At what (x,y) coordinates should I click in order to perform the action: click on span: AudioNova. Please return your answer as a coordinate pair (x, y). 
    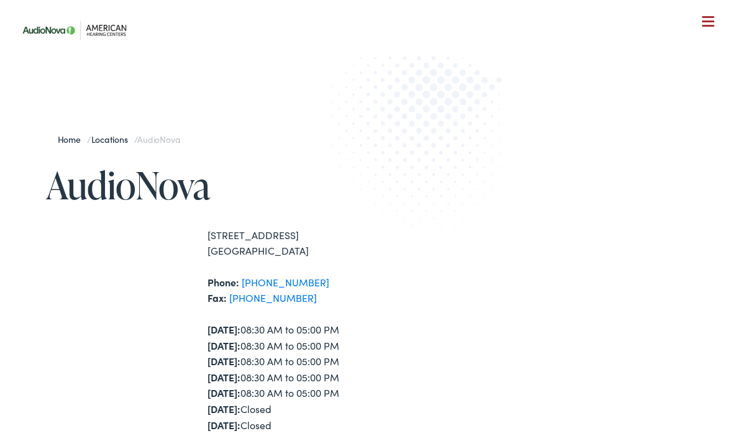
    Looking at the image, I should click on (158, 139).